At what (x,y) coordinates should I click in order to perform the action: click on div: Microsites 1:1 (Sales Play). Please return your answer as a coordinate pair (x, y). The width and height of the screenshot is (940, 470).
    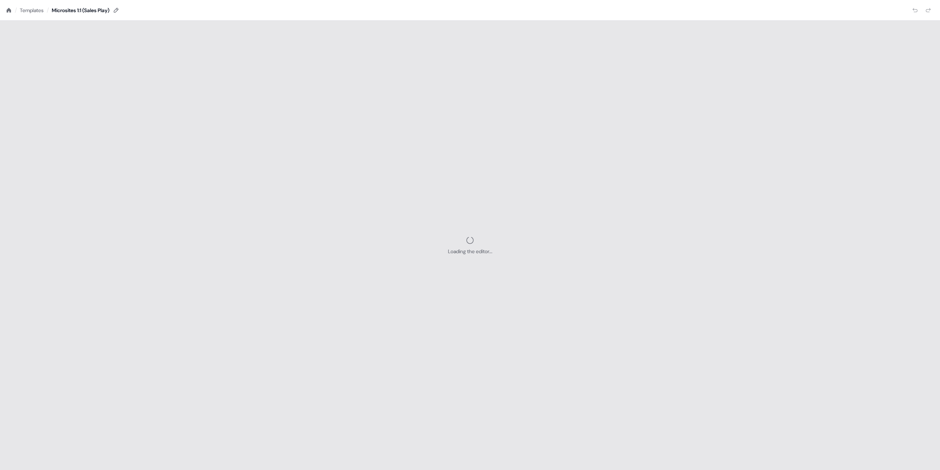
    Looking at the image, I should click on (80, 10).